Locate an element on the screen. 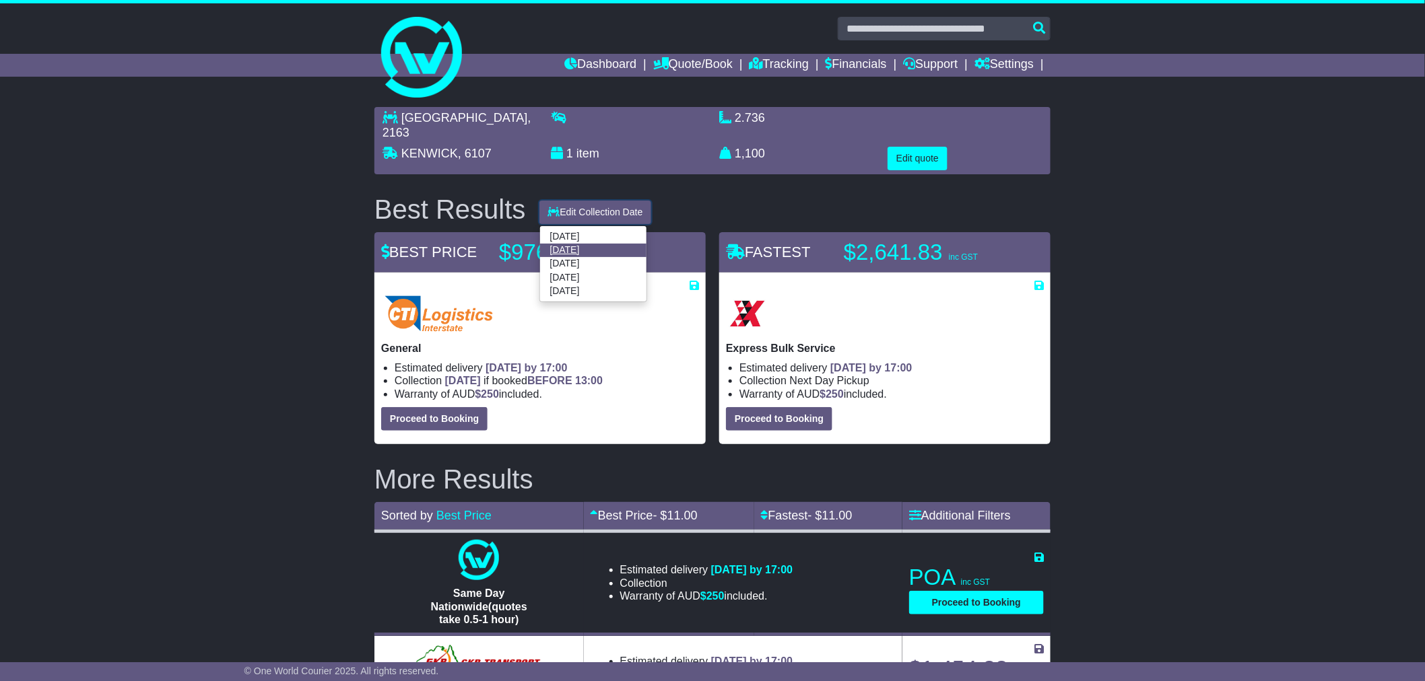  span: BEST PRICE is located at coordinates (429, 252).